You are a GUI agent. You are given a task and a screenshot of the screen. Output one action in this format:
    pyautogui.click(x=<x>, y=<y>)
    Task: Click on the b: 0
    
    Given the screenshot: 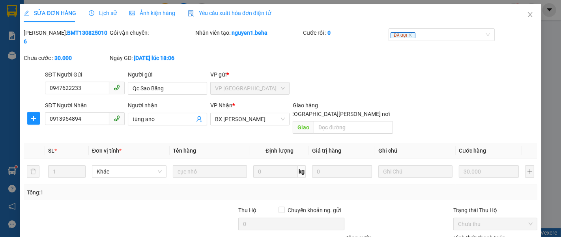 What is the action you would take?
    pyautogui.click(x=329, y=33)
    